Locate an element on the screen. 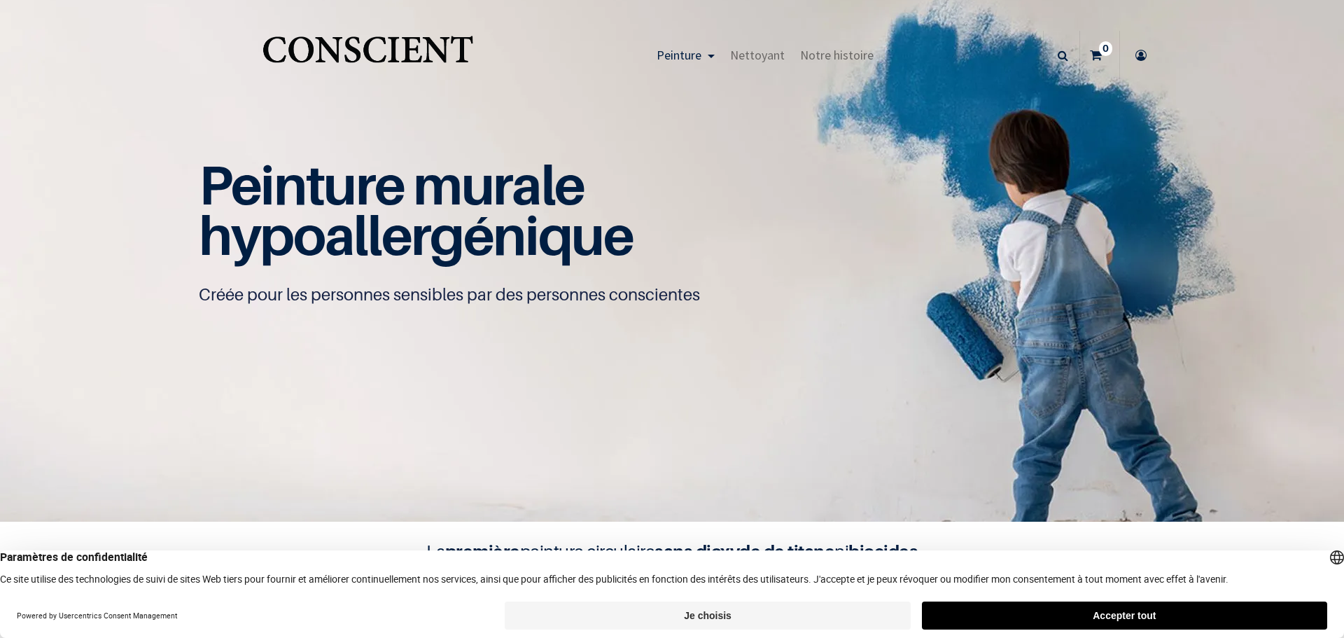 The width and height of the screenshot is (1344, 638). p: Créée pour les personnes sensibles par des personnes conscientes is located at coordinates (672, 295).